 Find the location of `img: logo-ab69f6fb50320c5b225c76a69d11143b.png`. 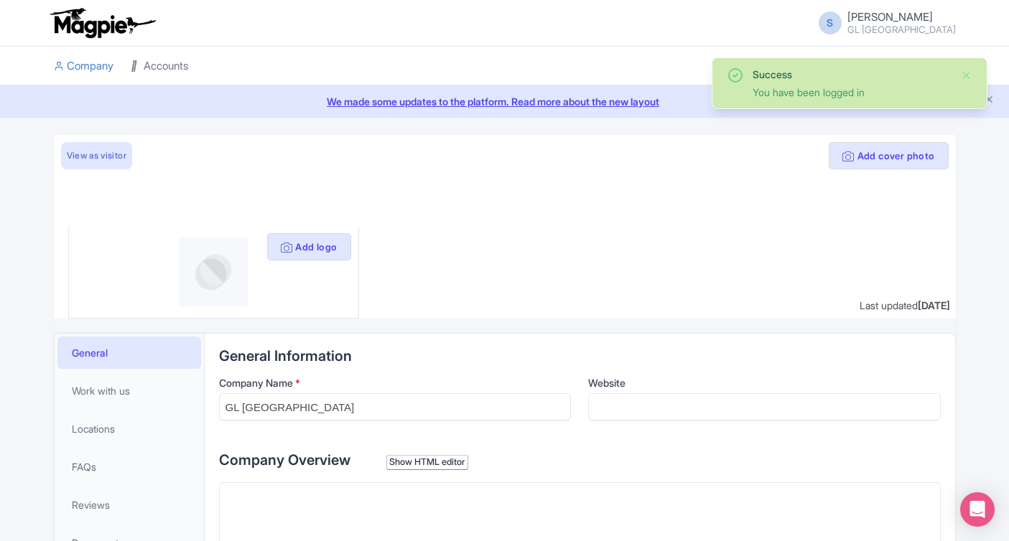

img: logo-ab69f6fb50320c5b225c76a69d11143b.png is located at coordinates (102, 23).